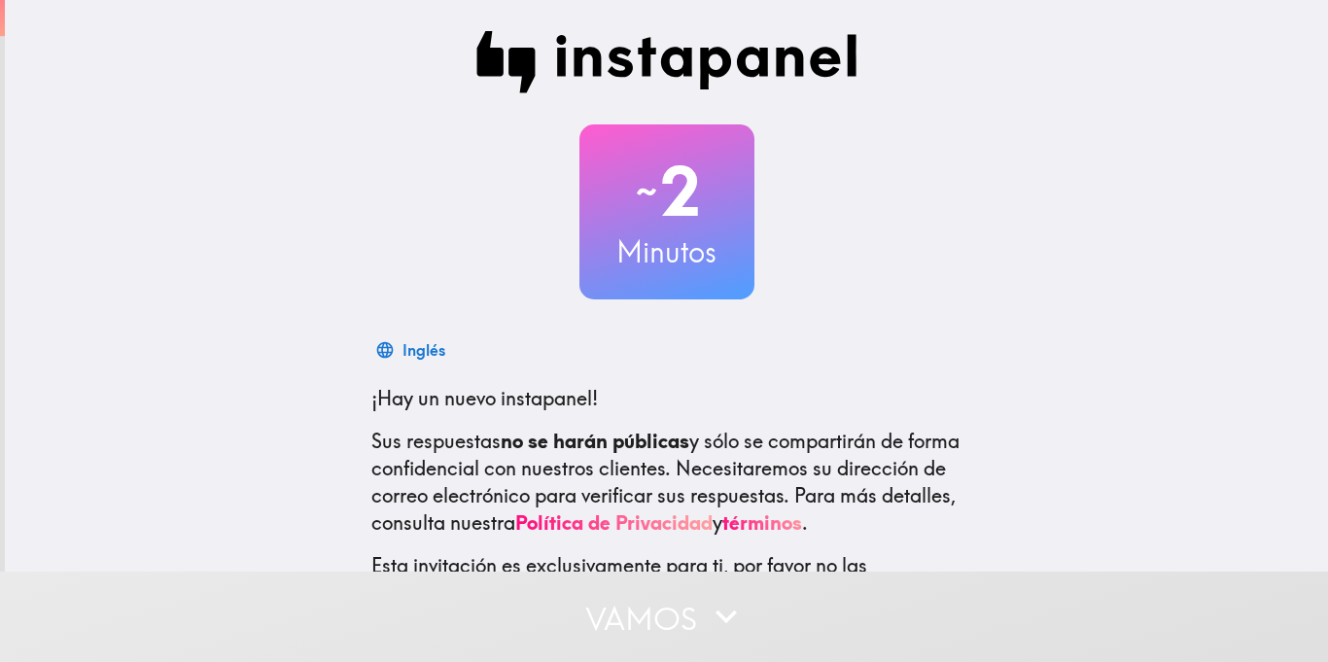  I want to click on font: y sólo se compartirán de forma confidencial con nuestros clientes., so click(665, 454).